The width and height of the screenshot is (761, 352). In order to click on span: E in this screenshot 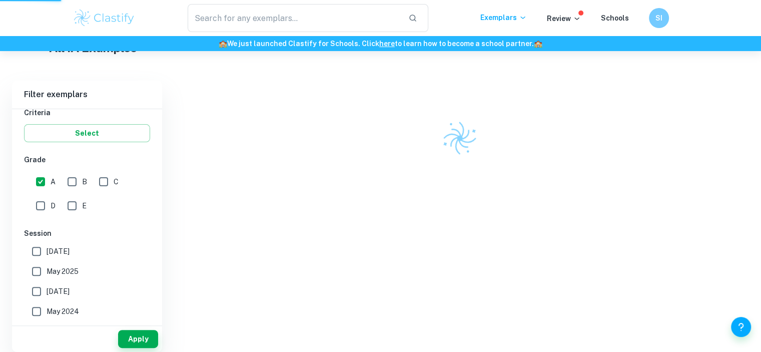, I will do `click(84, 206)`.